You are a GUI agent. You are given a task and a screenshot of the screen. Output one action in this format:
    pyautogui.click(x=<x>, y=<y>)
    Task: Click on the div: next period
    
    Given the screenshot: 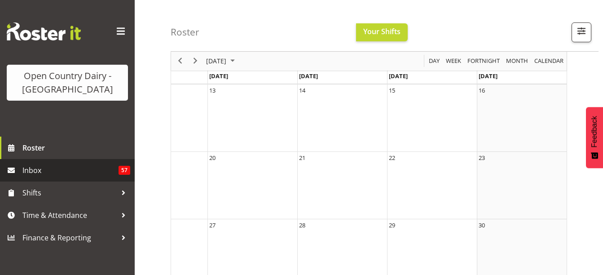 What is the action you would take?
    pyautogui.click(x=195, y=61)
    